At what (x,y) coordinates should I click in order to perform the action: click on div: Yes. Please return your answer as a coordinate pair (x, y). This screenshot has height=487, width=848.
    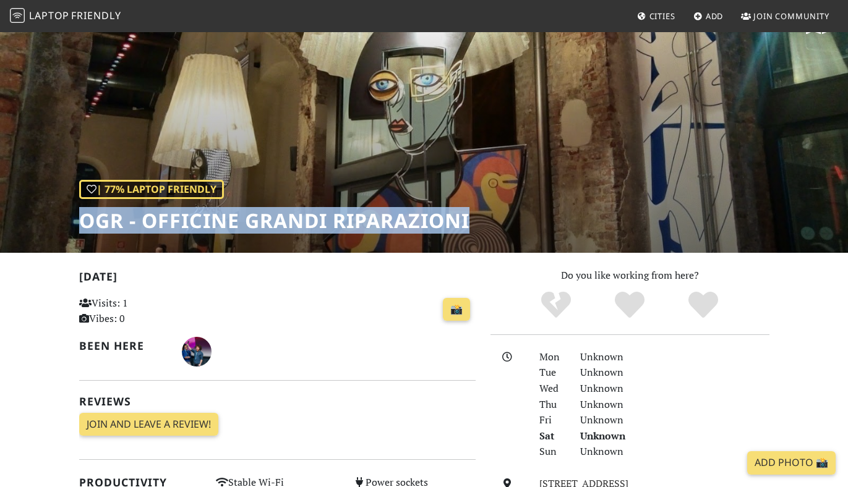
    Looking at the image, I should click on (629, 305).